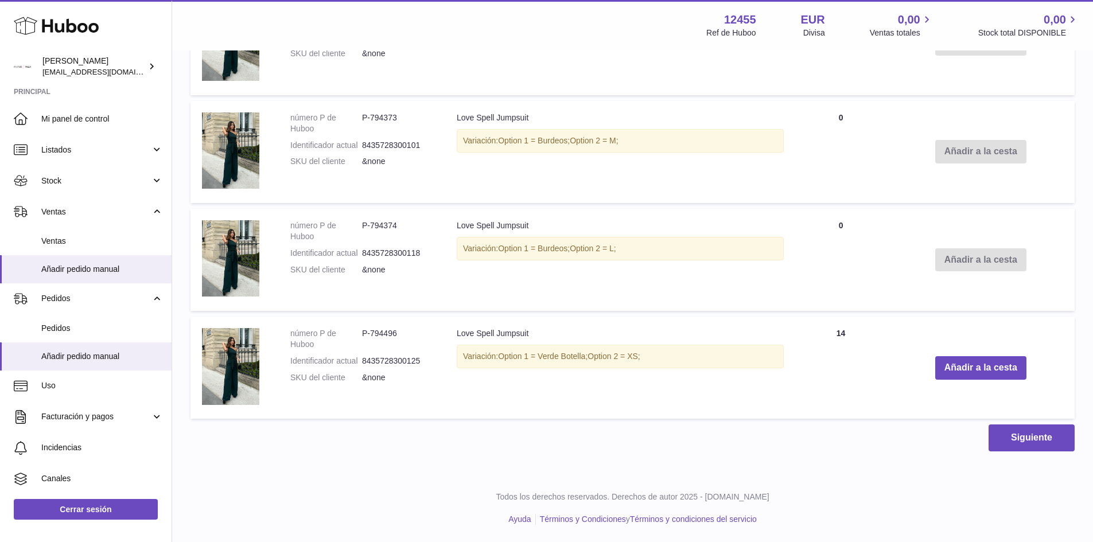 The width and height of the screenshot is (1093, 542). Describe the element at coordinates (813, 20) in the screenshot. I see `strong: EUR` at that location.